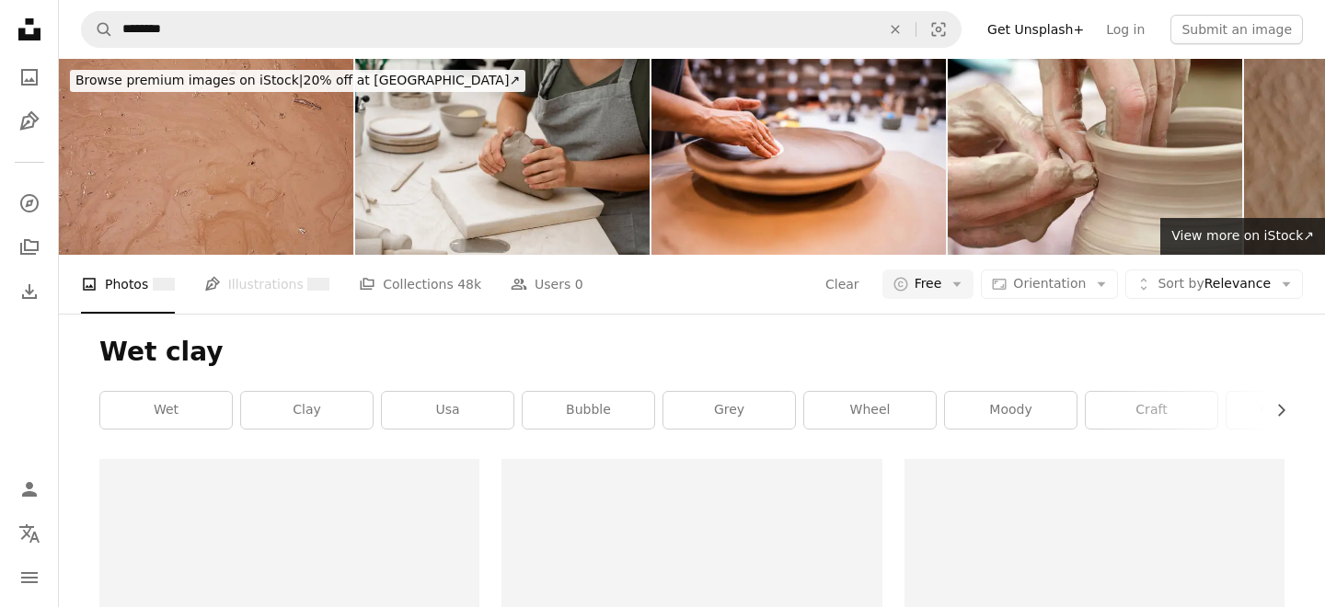  I want to click on a: Collections 48k, so click(420, 284).